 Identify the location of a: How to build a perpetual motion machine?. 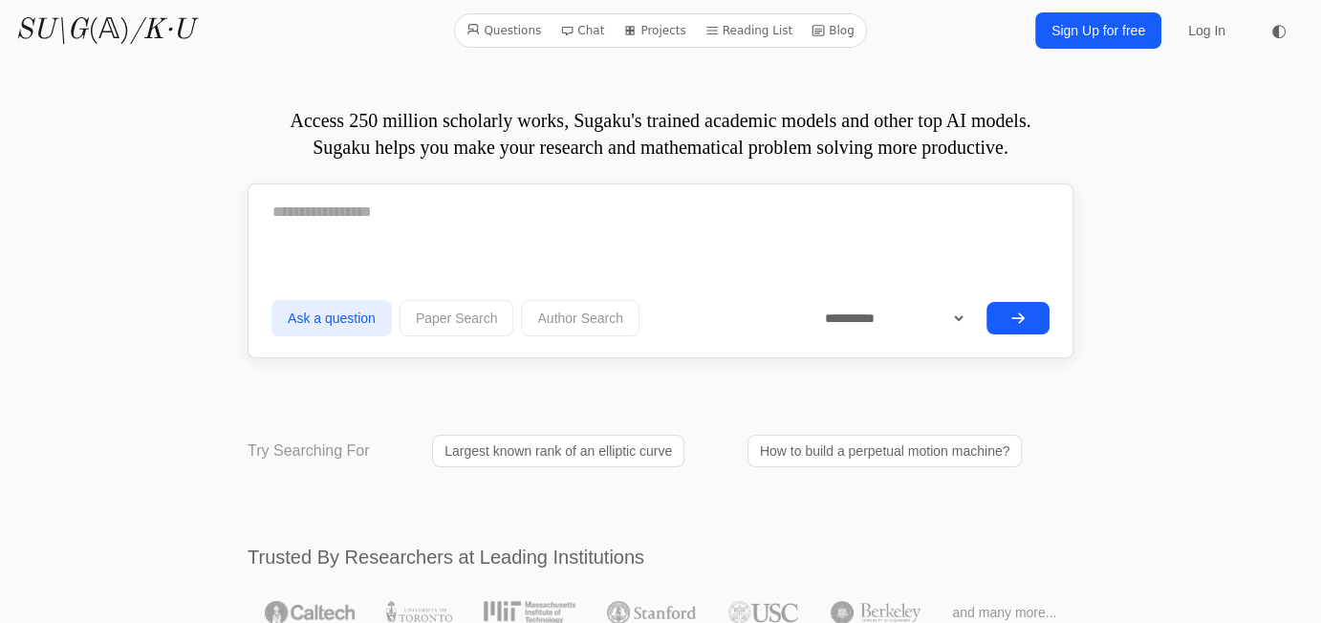
(885, 451).